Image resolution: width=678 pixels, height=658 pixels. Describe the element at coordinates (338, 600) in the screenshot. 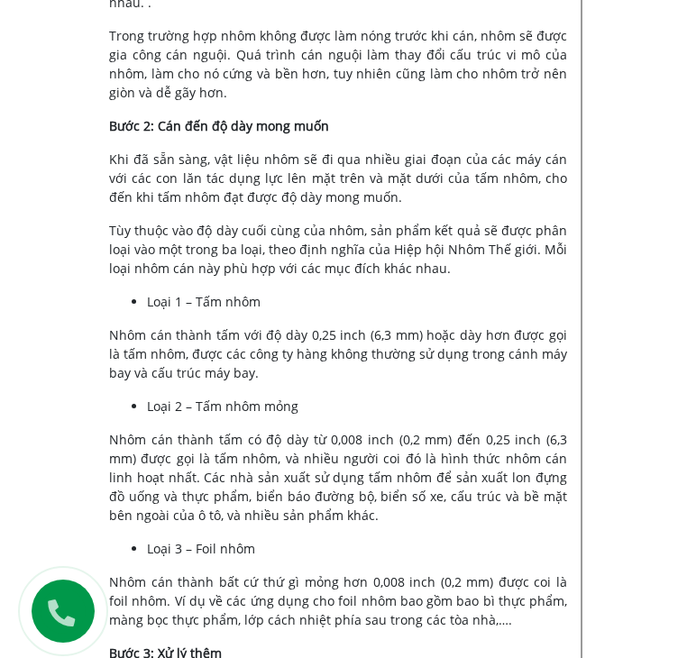

I see `span: Nhôm cán thành bất cứ thứ gì mỏng hơn 0,008 inch (0,2 mm) được coi là foil nhôm. Ví dụ về các ứng...` at that location.